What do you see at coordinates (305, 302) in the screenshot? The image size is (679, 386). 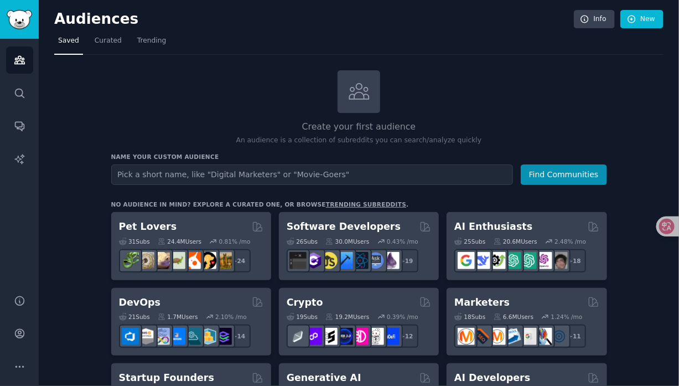 I see `h2: Crypto` at bounding box center [305, 302].